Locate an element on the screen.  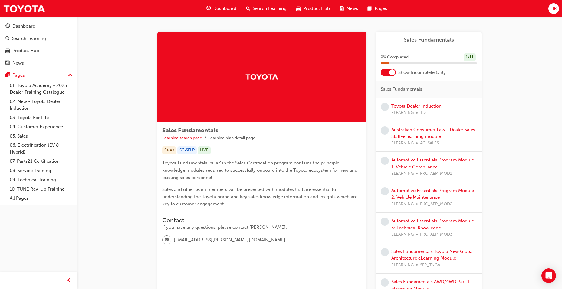
span: Pages is located at coordinates (381, 8).